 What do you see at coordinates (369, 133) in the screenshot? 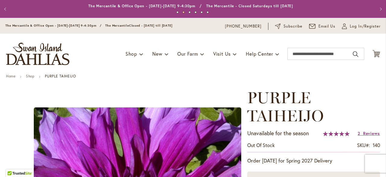
I see `a: 2 Reviews` at bounding box center [369, 133].